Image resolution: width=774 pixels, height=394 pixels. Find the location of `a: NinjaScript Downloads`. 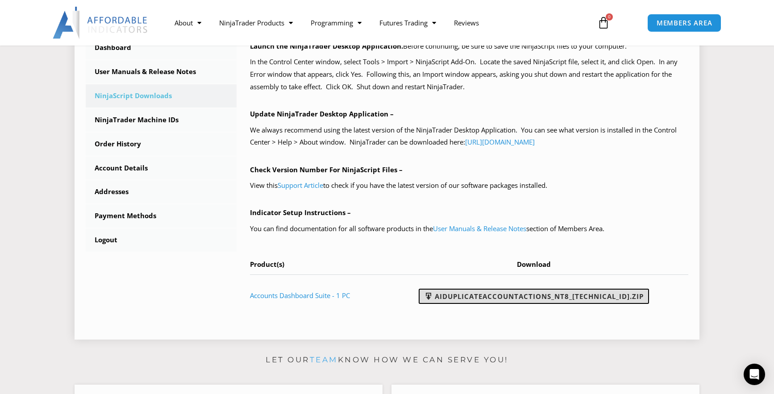

a: NinjaScript Downloads is located at coordinates (161, 96).